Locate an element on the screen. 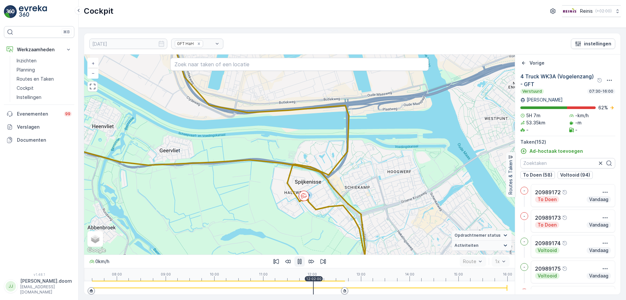 This screenshot has width=626, height=300. p: 13:00 is located at coordinates (361, 274).